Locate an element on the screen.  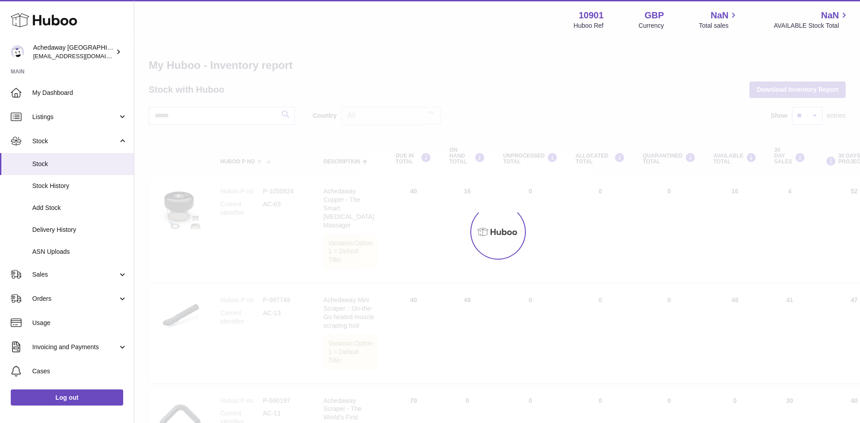
span: ASN Uploads is located at coordinates (80, 252).